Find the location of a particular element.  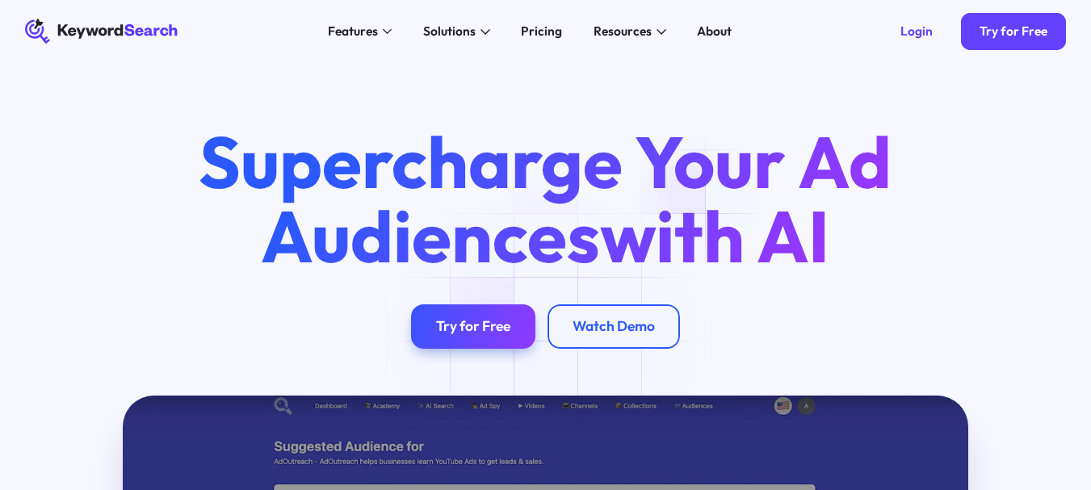

a: About is located at coordinates (715, 31).